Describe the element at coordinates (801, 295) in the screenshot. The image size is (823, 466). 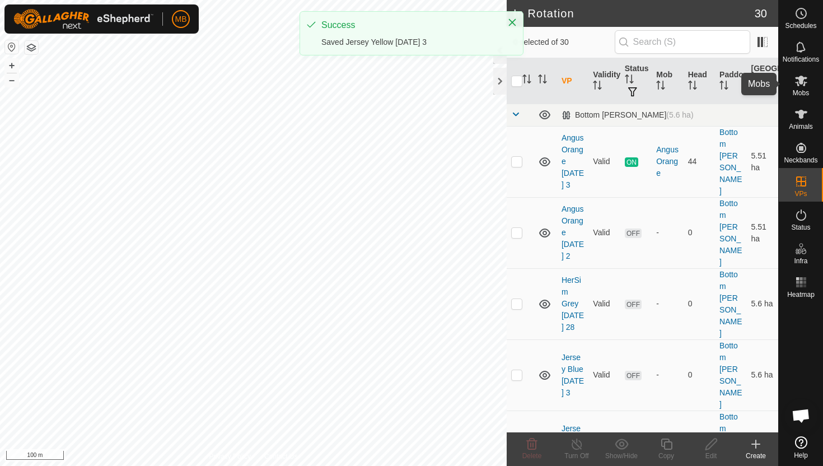
I see `span: Heatmap` at that location.